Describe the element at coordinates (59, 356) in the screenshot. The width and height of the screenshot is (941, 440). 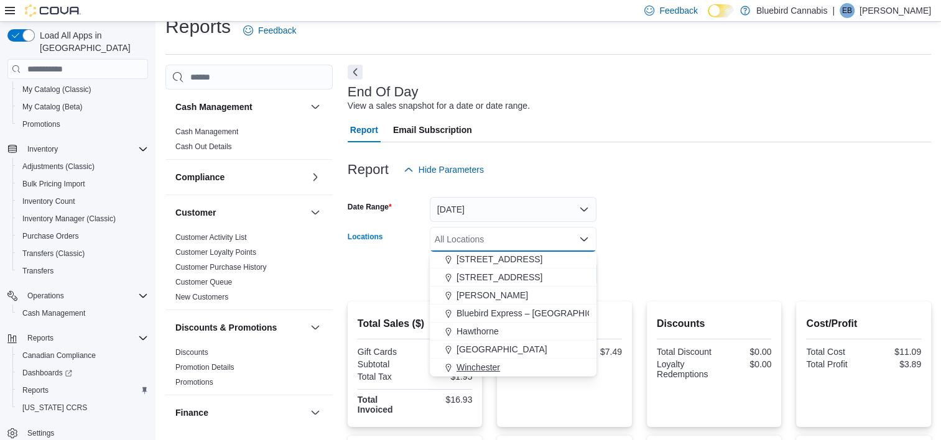
I see `a: Canadian Compliance` at that location.